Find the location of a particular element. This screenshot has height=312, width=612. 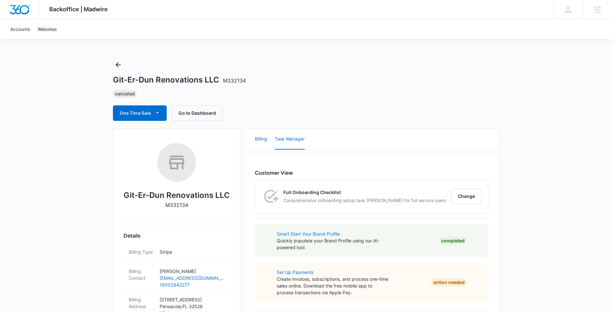

button: One Time Sale is located at coordinates (140, 113).